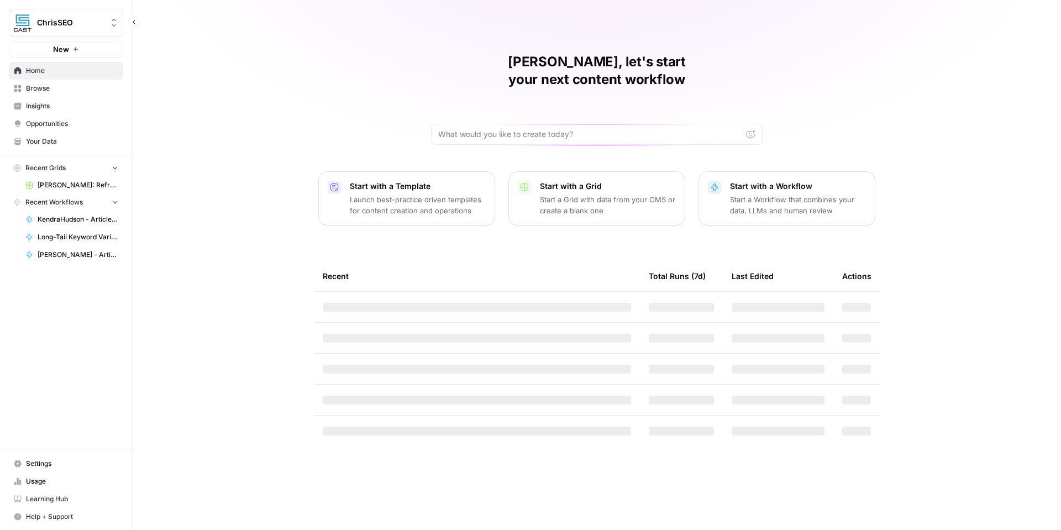  What do you see at coordinates (798, 205) in the screenshot?
I see `p: Start a Workflow that combines your data, LLMs and human review` at bounding box center [798, 205].